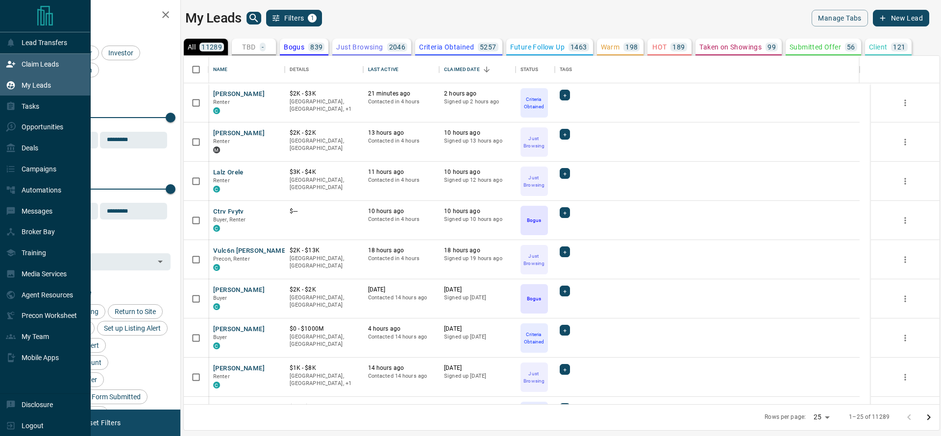 This screenshot has width=941, height=436. Describe the element at coordinates (840, 18) in the screenshot. I see `button: Manage Tabs` at that location.